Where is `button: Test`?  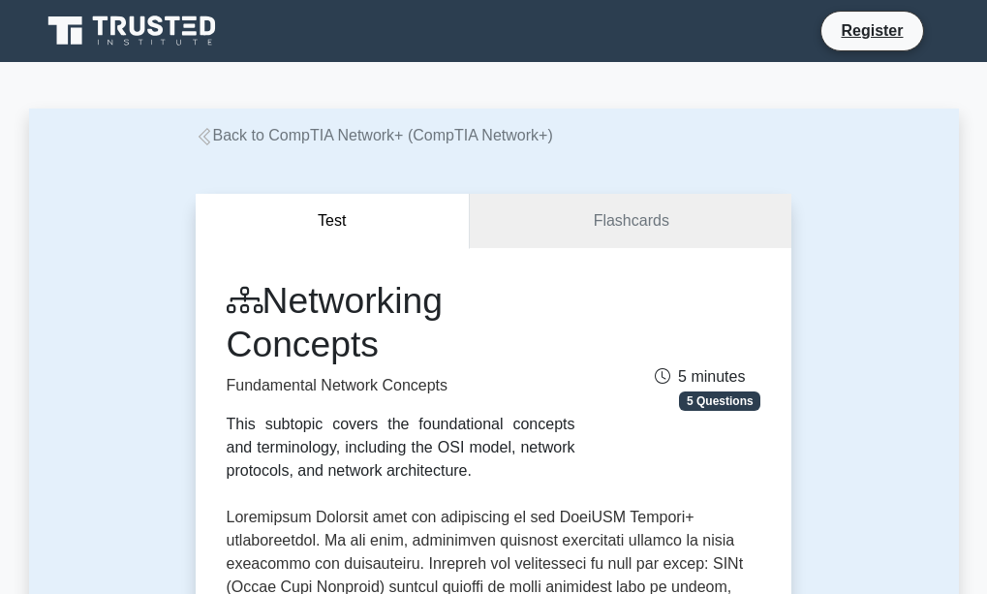
button: Test is located at coordinates (333, 221).